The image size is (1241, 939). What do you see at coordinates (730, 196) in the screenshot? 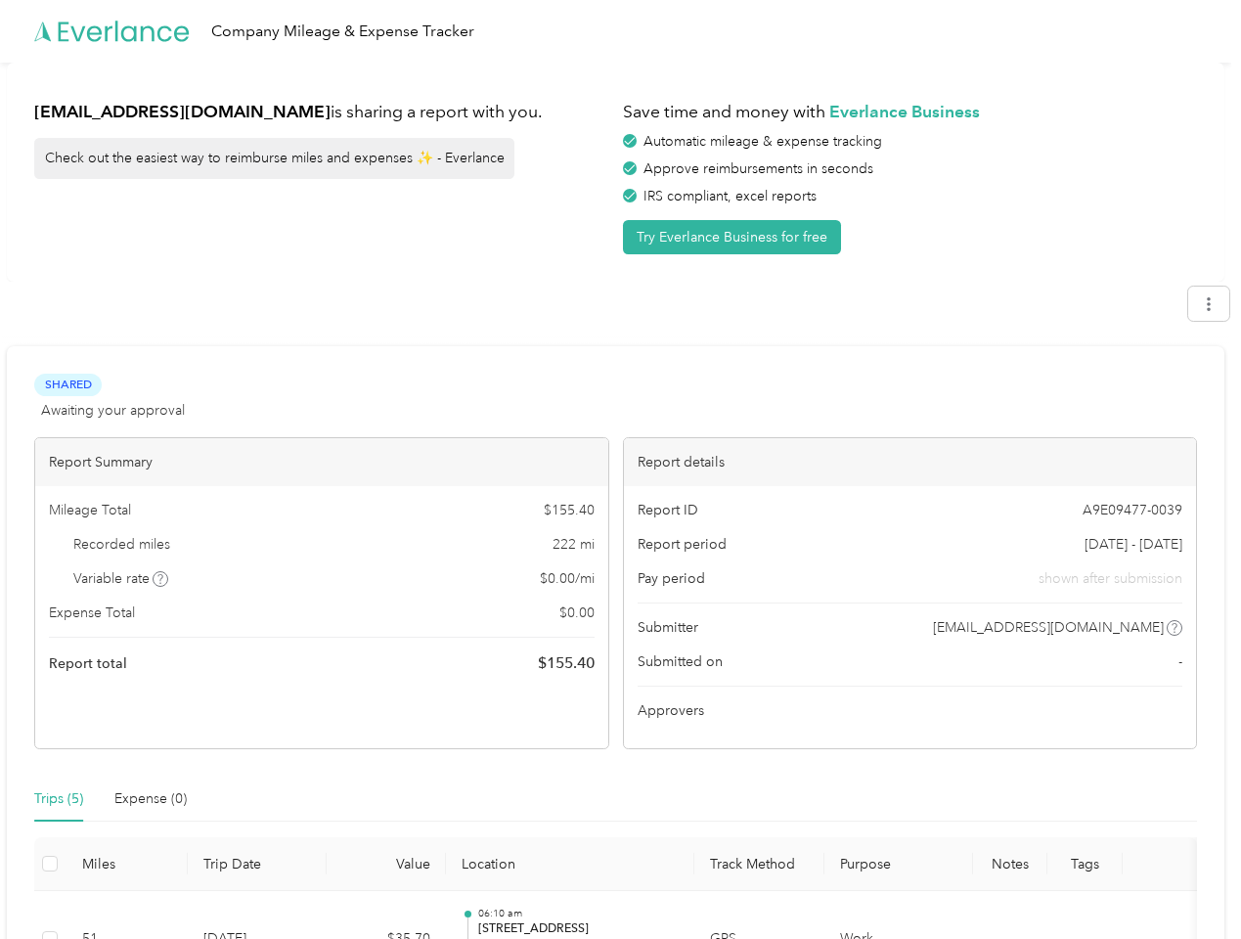
I see `span: IRS compliant, excel reports` at bounding box center [730, 196].